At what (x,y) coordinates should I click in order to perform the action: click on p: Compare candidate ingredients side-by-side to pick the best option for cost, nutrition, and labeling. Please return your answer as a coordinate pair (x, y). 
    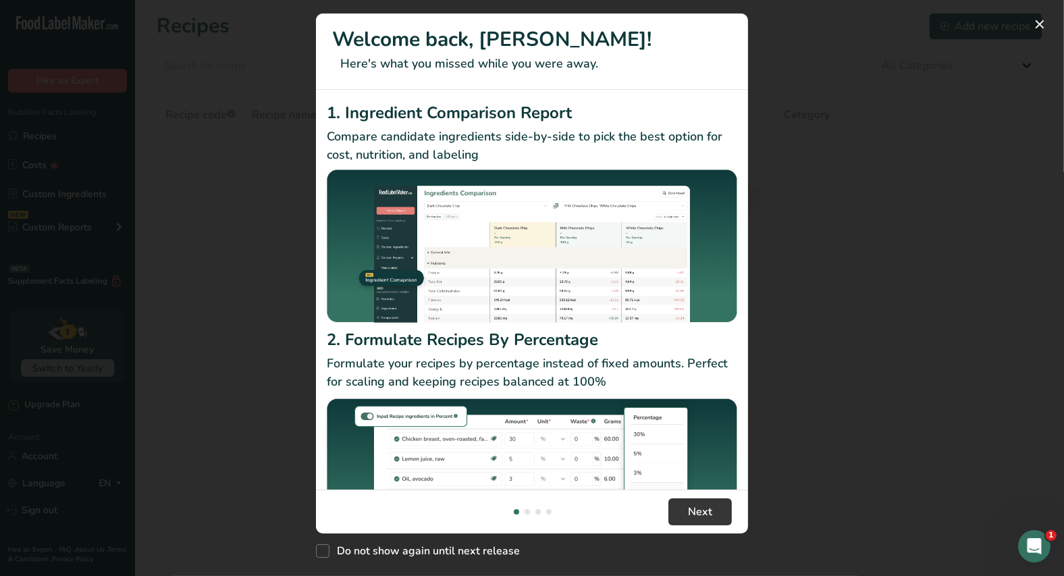
    Looking at the image, I should click on (532, 146).